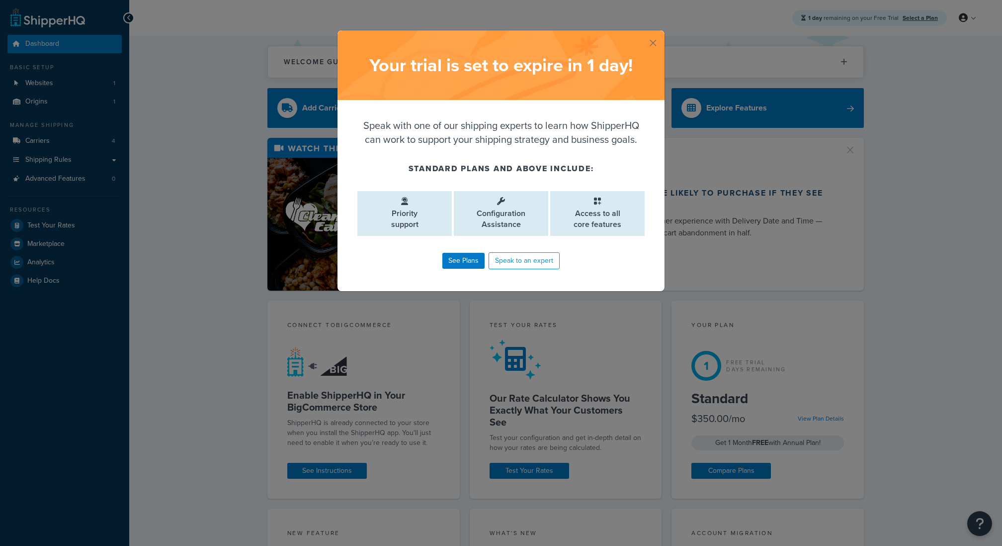 The image size is (1002, 546). I want to click on li: Access to all core features, so click(598, 213).